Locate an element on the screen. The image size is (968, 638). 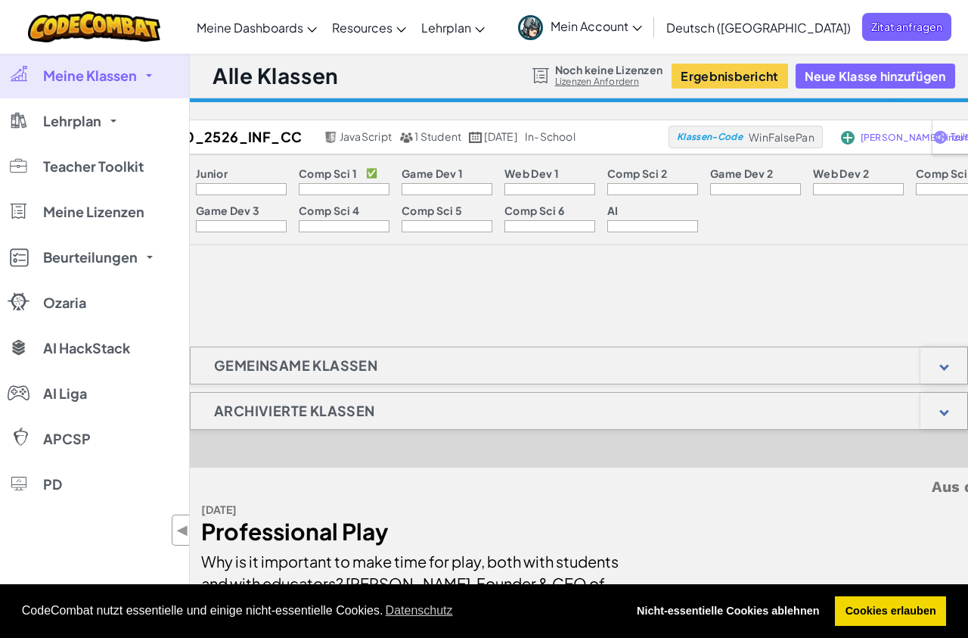
p: Junior is located at coordinates (212, 173).